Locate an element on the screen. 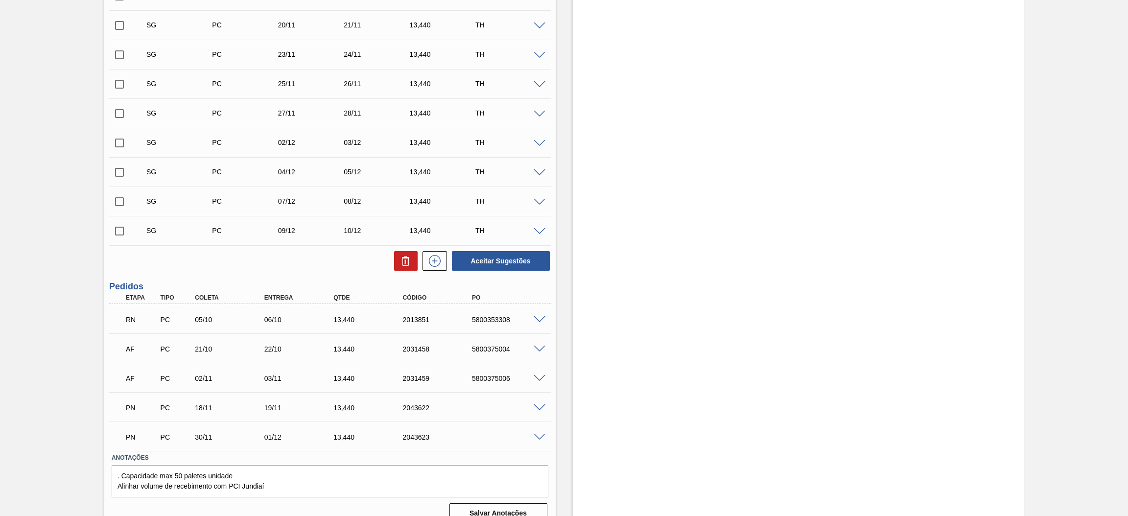 This screenshot has width=1128, height=516. div: Em renegociação is located at coordinates (142, 320).